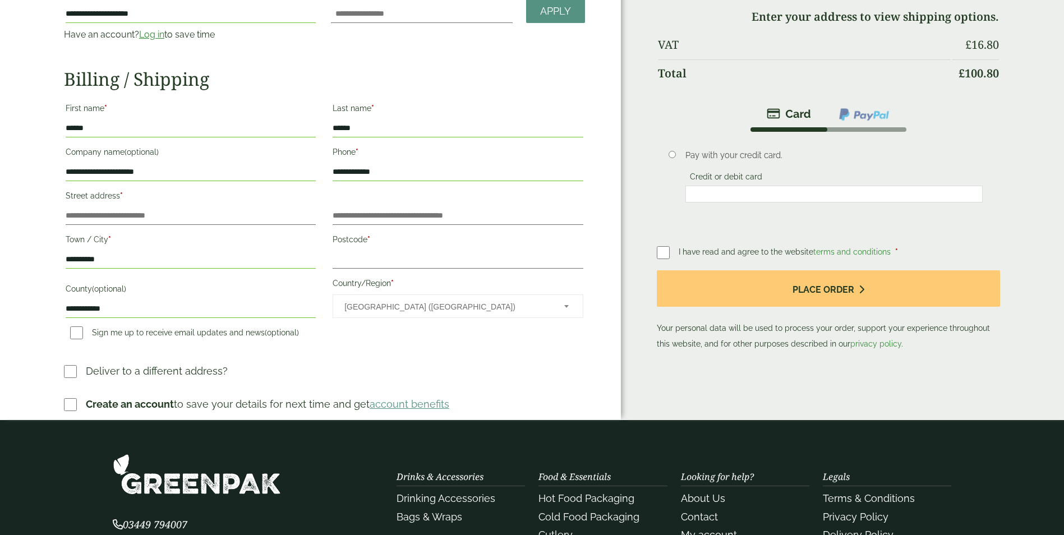 Image resolution: width=1064 pixels, height=535 pixels. I want to click on label: Phone, so click(458, 154).